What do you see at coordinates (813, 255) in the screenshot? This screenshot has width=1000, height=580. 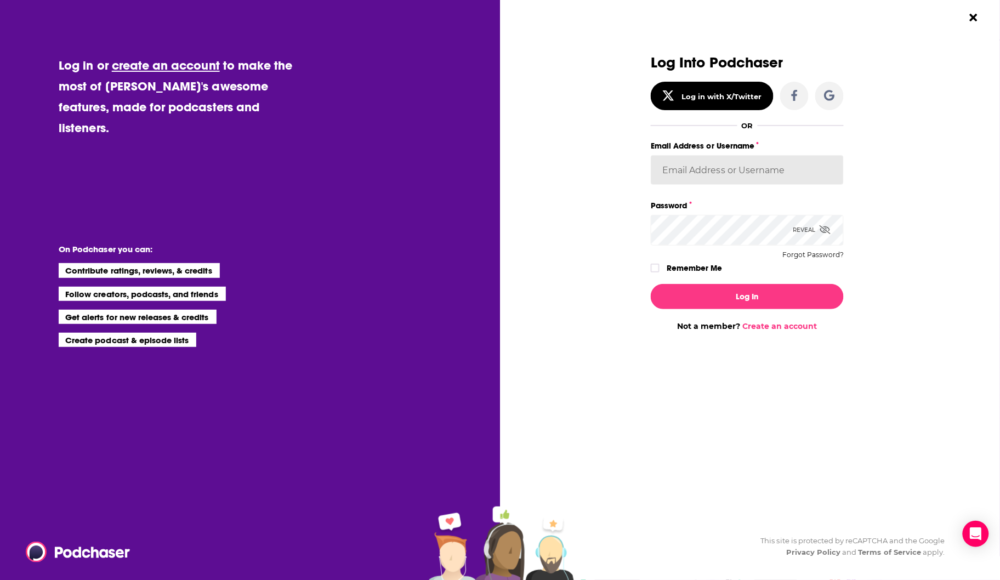 I see `button: Forgot Password?` at bounding box center [813, 255].